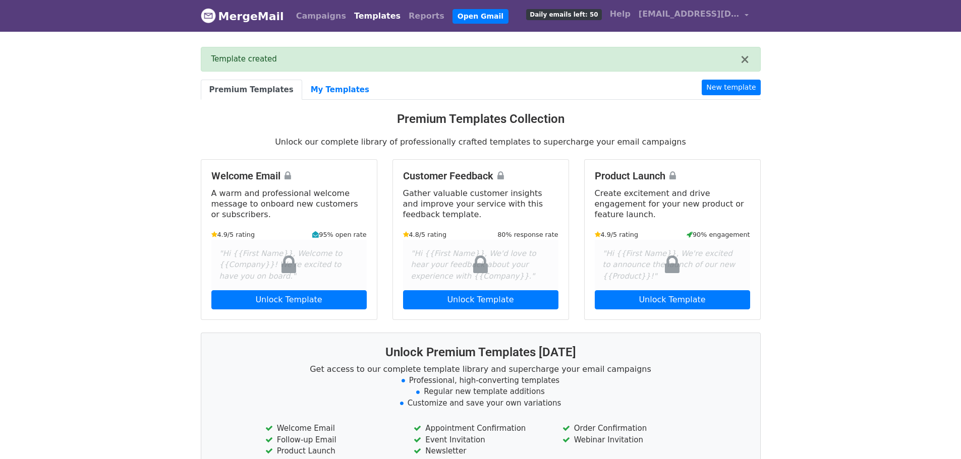 This screenshot has width=961, height=459. What do you see at coordinates (289, 204) in the screenshot?
I see `p: A warm and professional welcome message to onboard new customers or subscribers.` at bounding box center [289, 204].